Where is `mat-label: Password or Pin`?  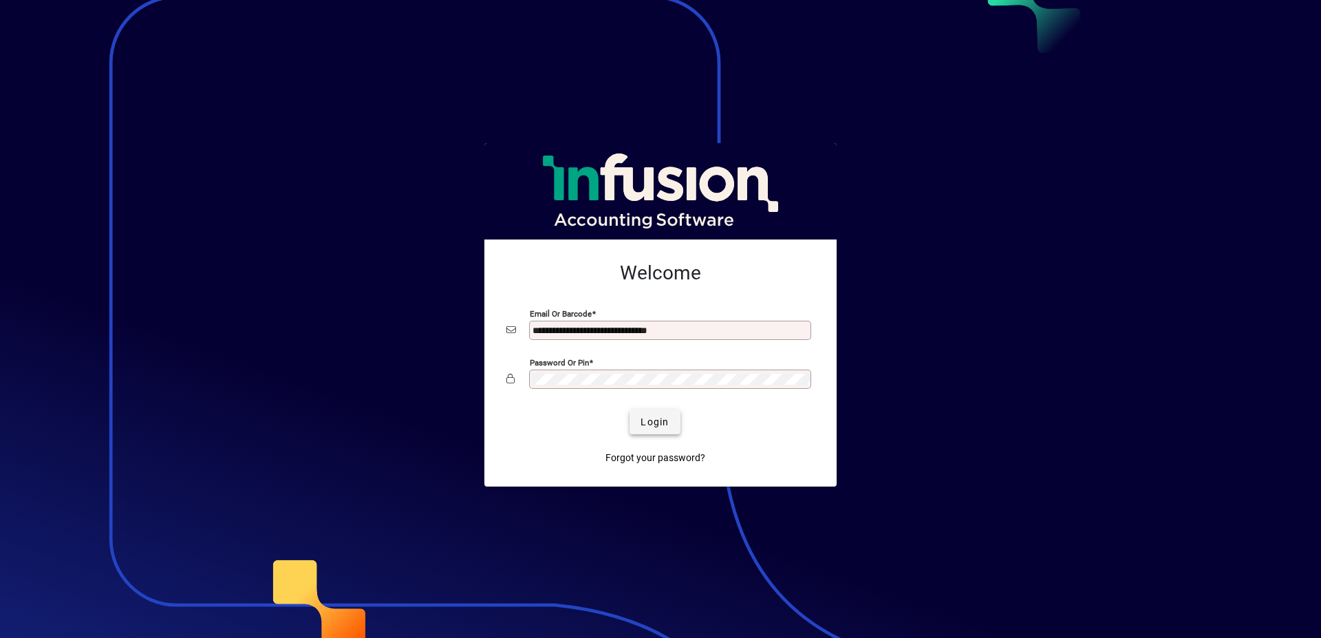
mat-label: Password or Pin is located at coordinates (560, 363).